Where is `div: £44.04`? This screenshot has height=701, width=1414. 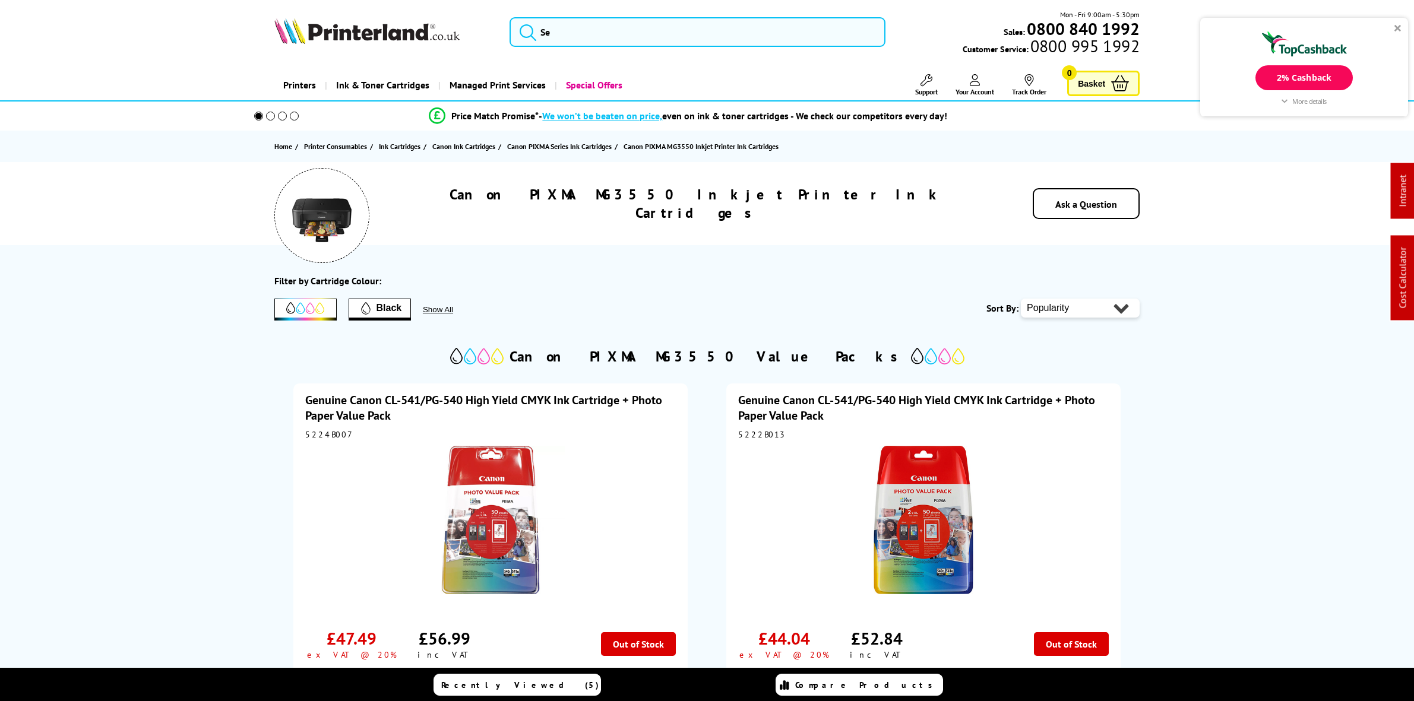
div: £44.04 is located at coordinates (784, 638).